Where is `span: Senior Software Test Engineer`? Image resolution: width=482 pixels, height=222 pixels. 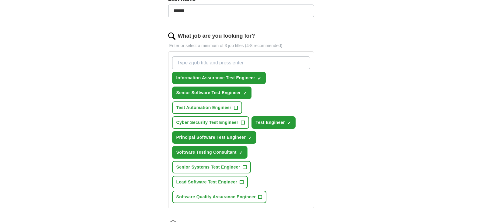
span: Senior Software Test Engineer is located at coordinates (209, 93).